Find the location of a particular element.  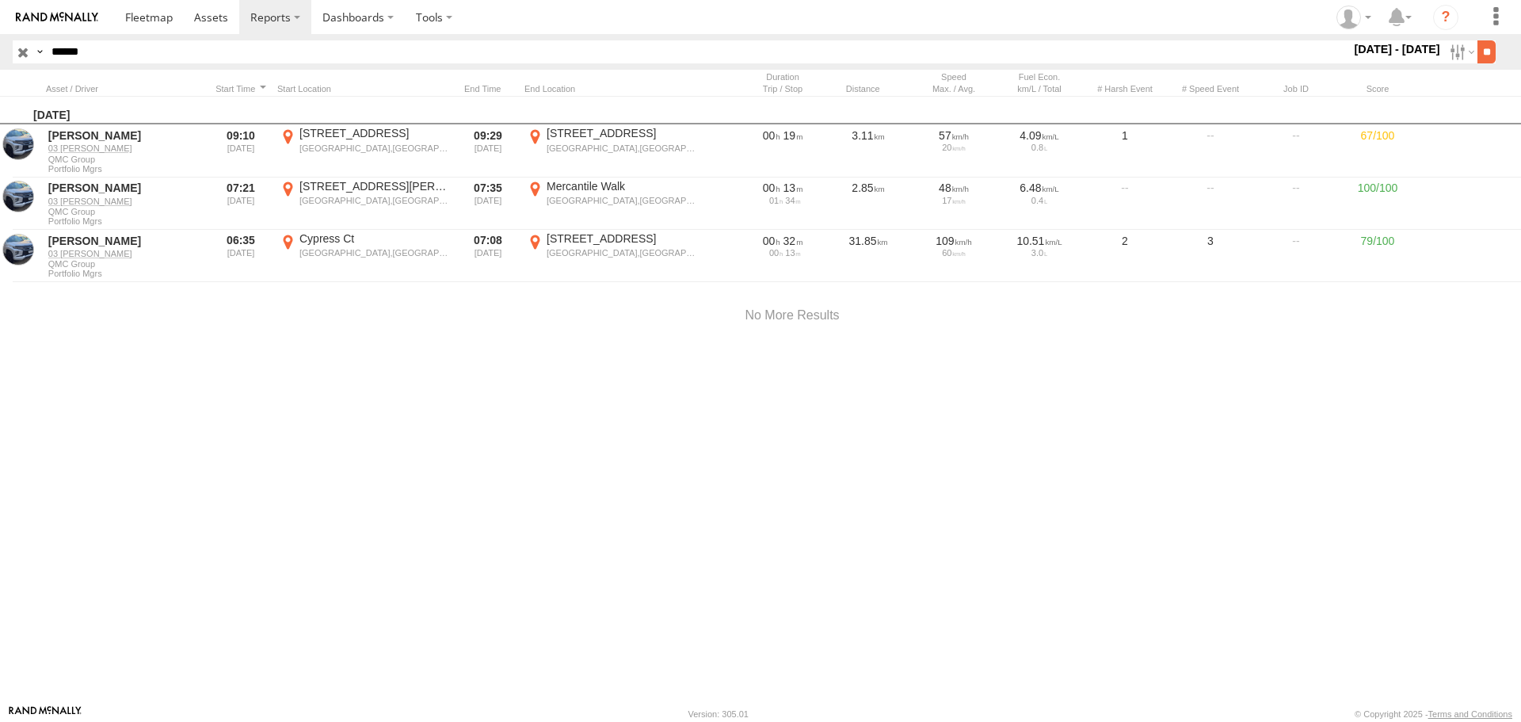

div: Score is located at coordinates (1378, 89).